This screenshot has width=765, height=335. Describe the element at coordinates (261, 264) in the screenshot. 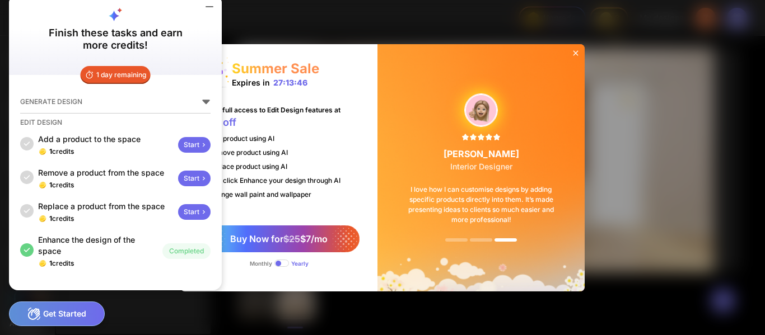

I see `div: Monthly` at that location.